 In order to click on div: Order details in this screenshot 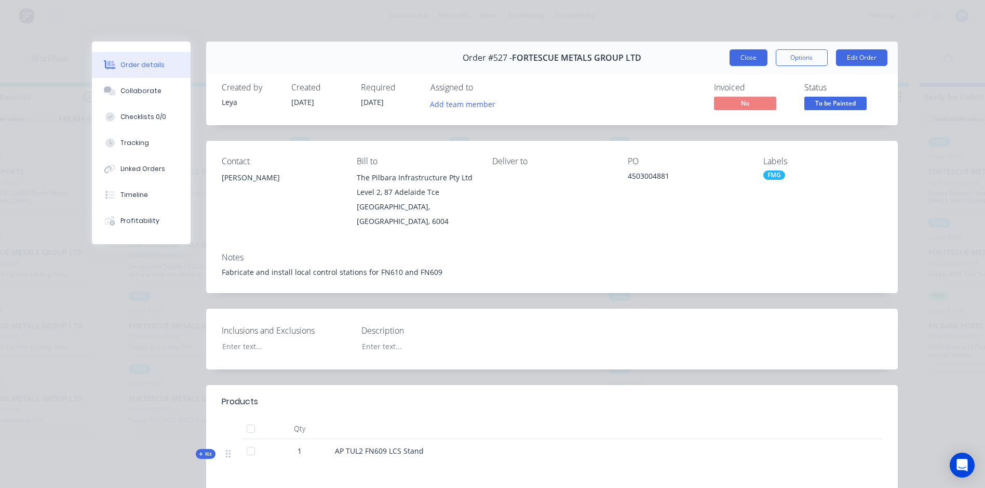, I will do `click(142, 65)`.